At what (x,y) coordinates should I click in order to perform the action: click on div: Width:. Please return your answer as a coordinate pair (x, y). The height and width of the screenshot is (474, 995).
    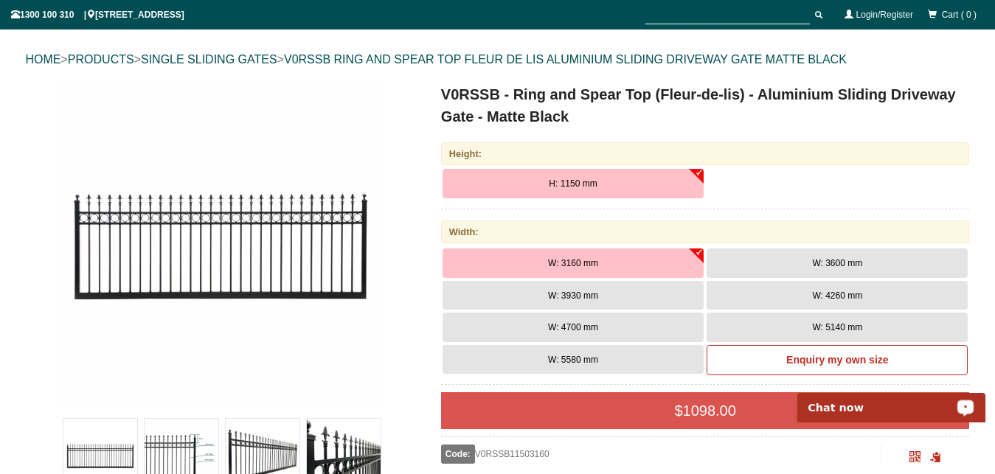
    Looking at the image, I should click on (705, 232).